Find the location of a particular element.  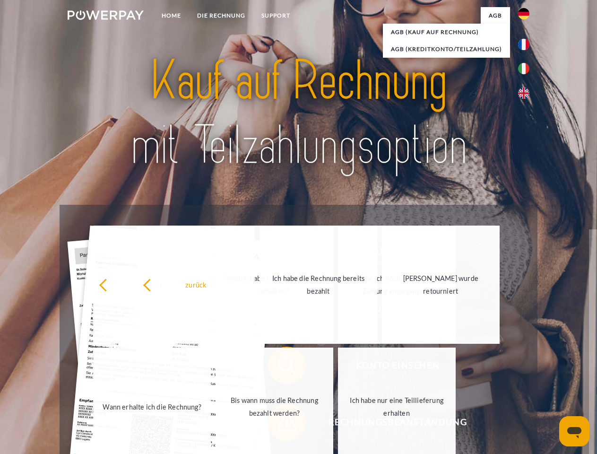

a: Home is located at coordinates (171, 16).